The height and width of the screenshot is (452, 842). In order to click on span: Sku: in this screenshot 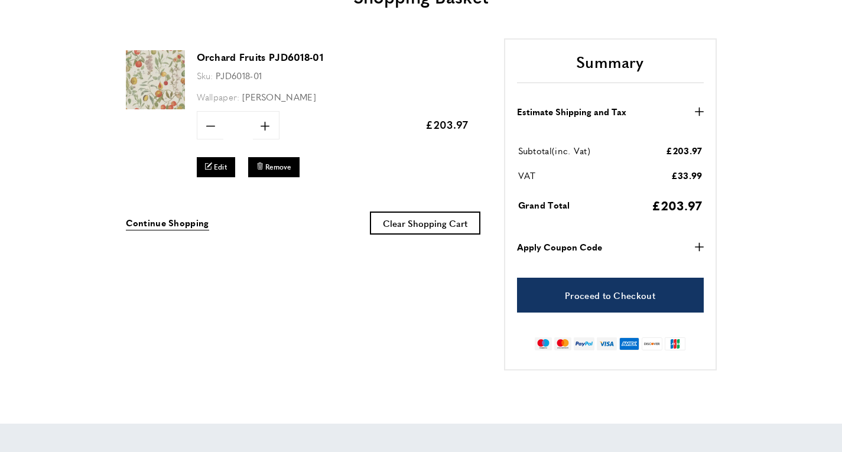, I will do `click(205, 75)`.